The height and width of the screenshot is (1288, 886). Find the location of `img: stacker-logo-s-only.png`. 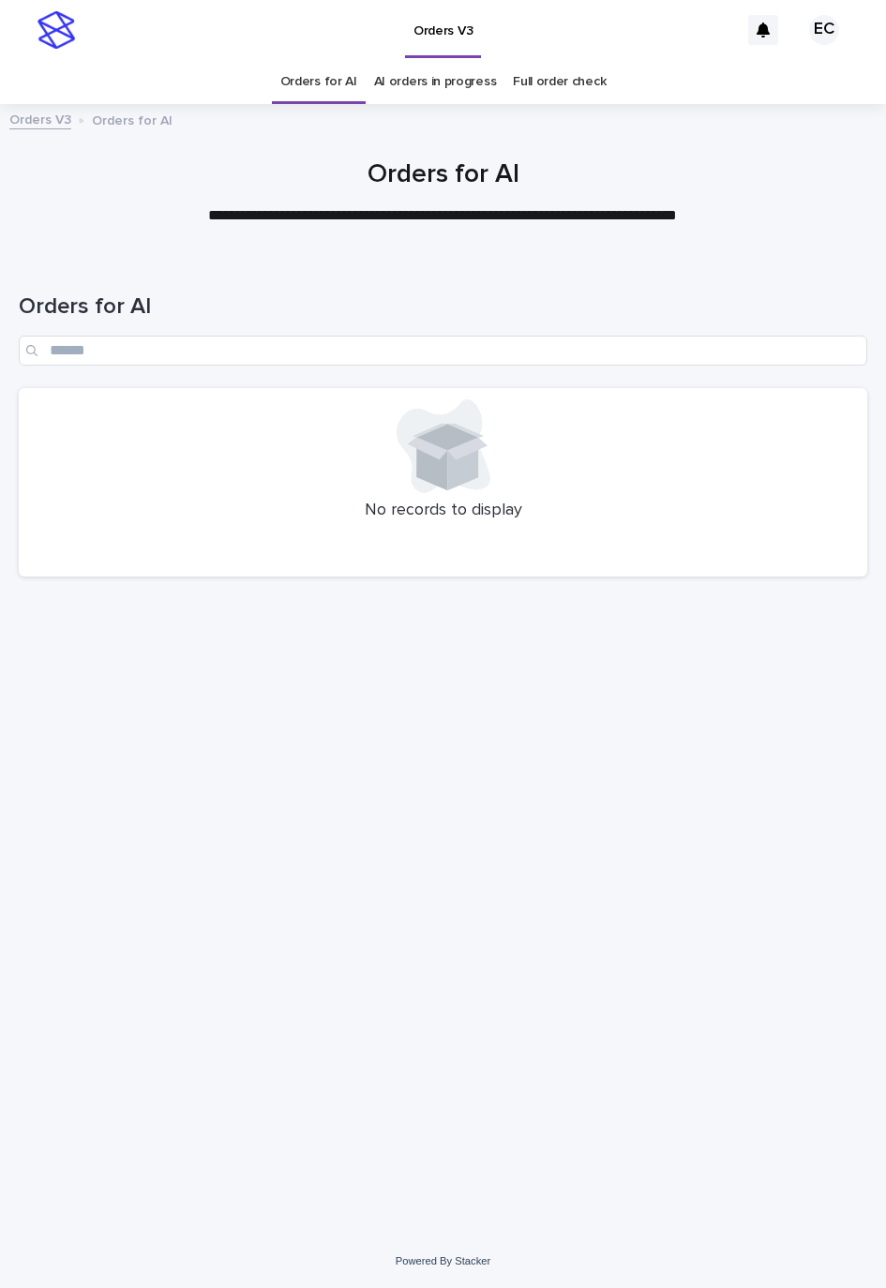

img: stacker-logo-s-only.png is located at coordinates (56, 30).